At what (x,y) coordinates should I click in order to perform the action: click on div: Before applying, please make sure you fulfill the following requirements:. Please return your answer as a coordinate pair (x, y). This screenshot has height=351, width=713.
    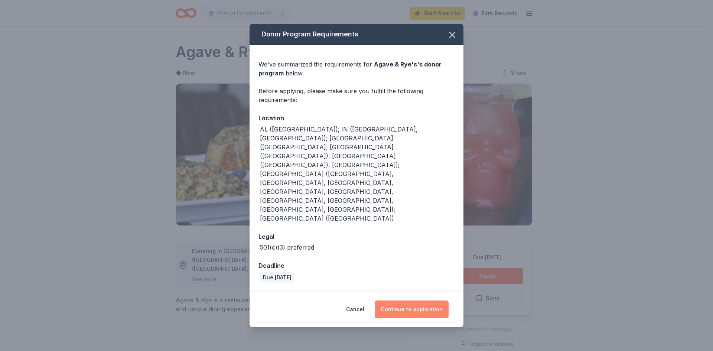
    Looking at the image, I should click on (356, 95).